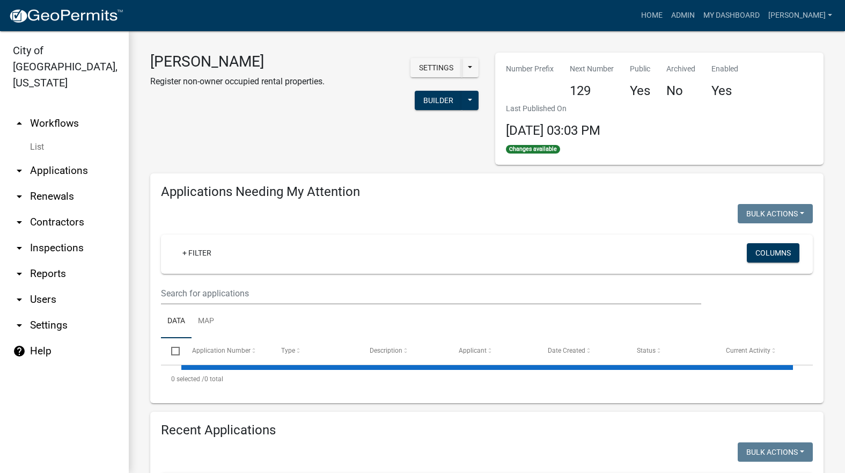 This screenshot has height=473, width=845. Describe the element at coordinates (774, 253) in the screenshot. I see `button: Columns` at that location.